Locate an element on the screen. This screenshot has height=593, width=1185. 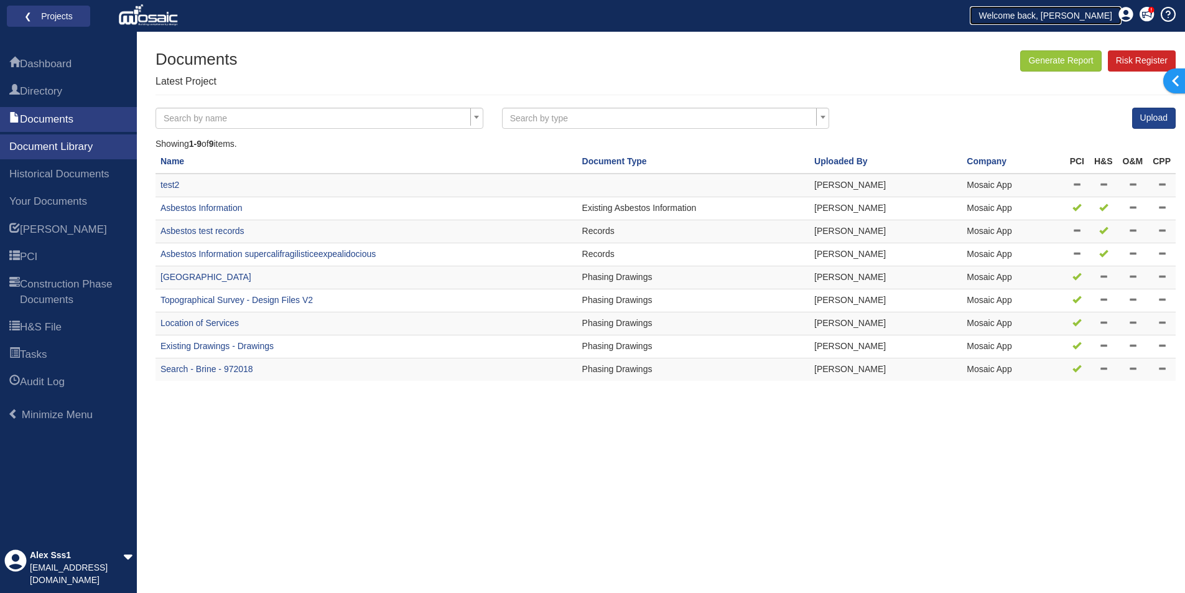
a: Name is located at coordinates (172, 161).